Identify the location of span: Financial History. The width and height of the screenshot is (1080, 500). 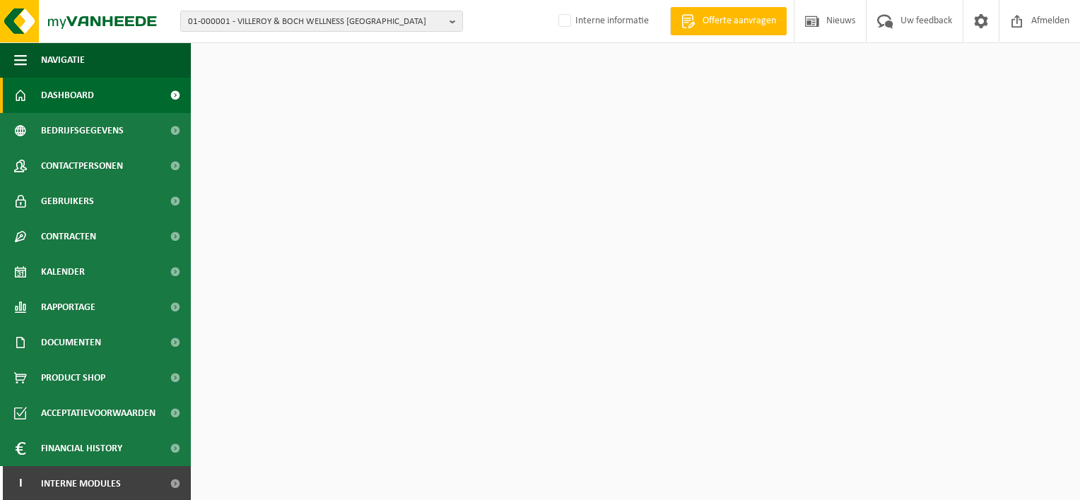
(81, 449).